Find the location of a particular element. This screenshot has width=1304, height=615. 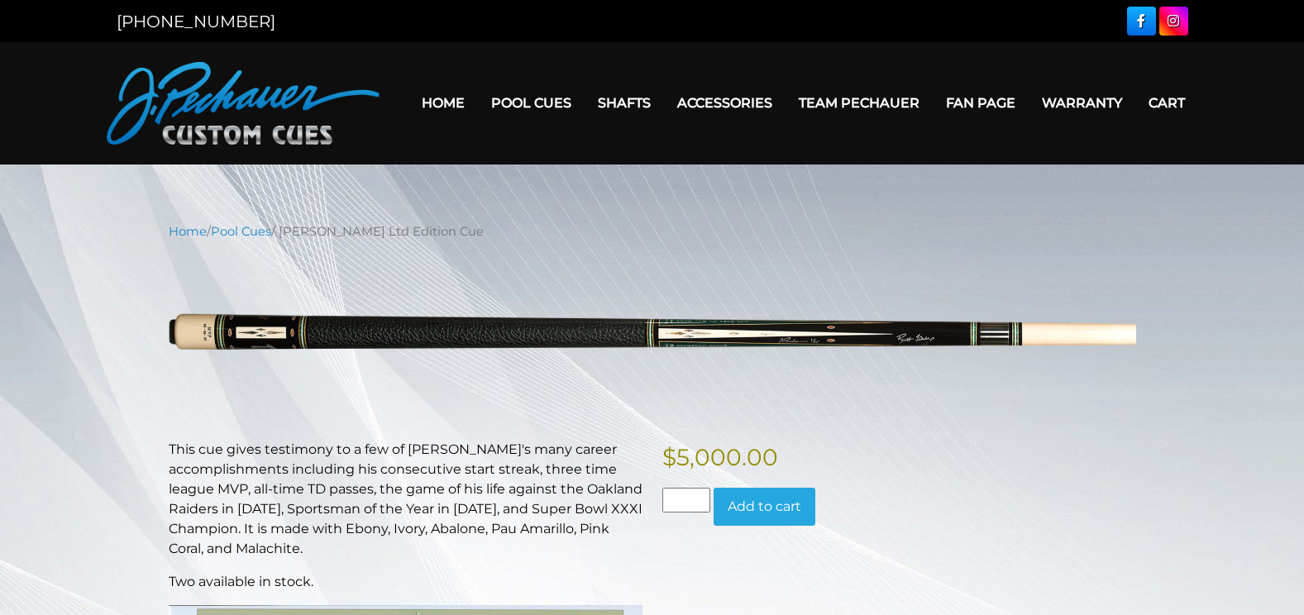

a: Shafts is located at coordinates (624, 103).